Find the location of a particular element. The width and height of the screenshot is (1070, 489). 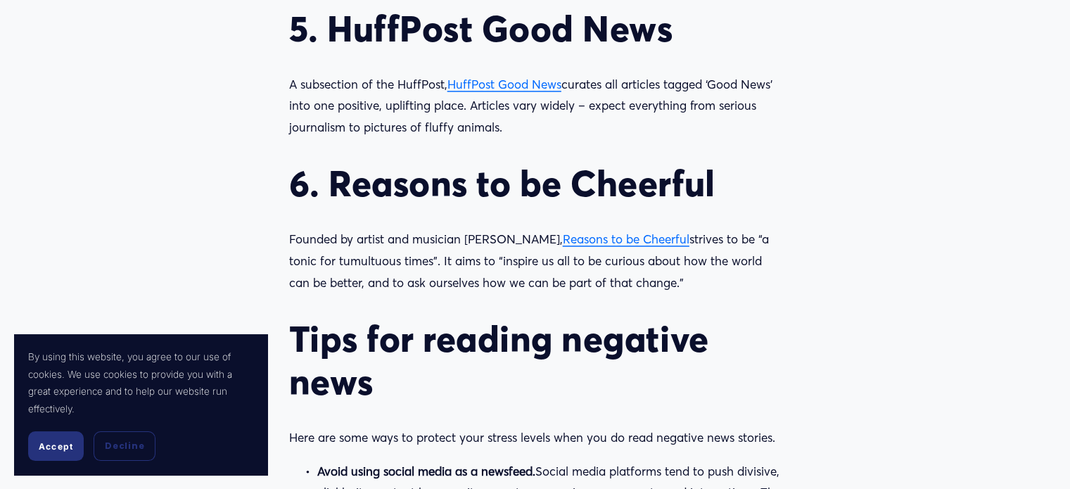

a: Reasons to be Cheerful is located at coordinates (626, 239).